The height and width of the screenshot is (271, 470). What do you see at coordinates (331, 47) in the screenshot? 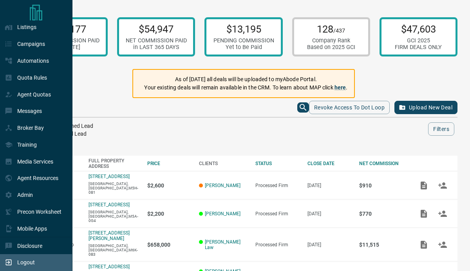
I see `div: Based on 2025 GCI` at bounding box center [331, 47].